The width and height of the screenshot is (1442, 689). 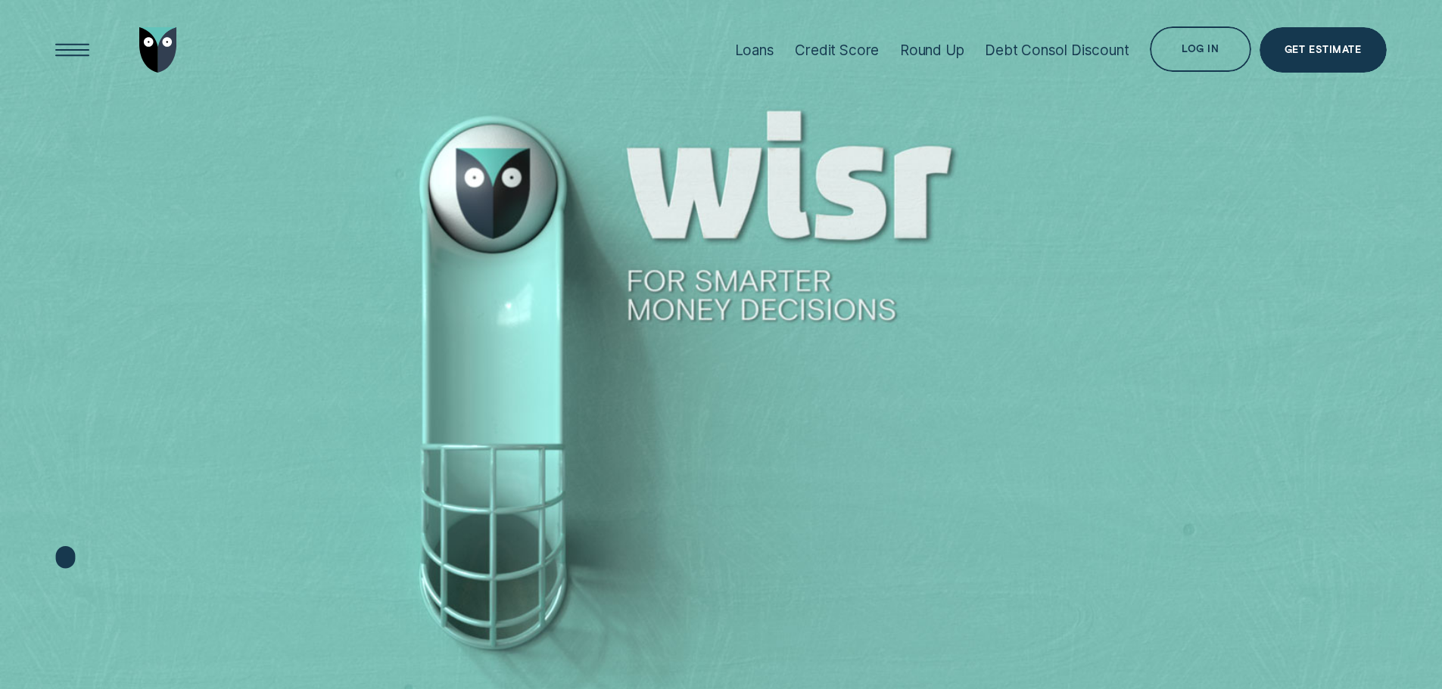 What do you see at coordinates (1323, 50) in the screenshot?
I see `a: Get Estimate` at bounding box center [1323, 50].